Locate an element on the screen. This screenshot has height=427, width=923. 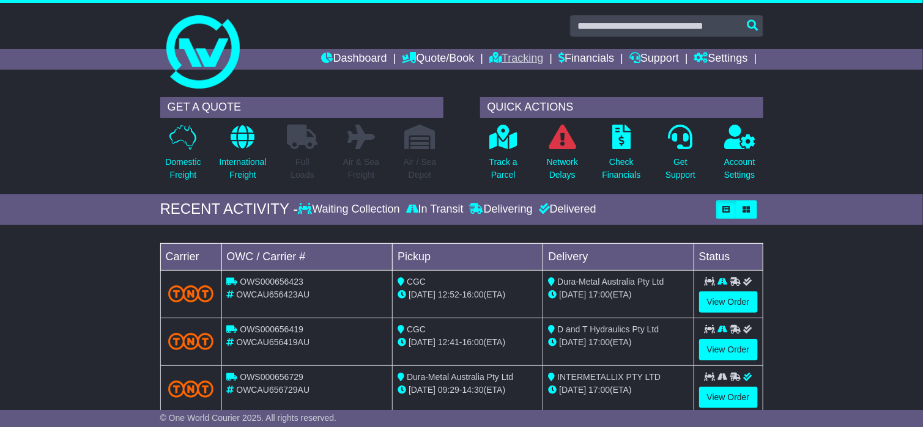
a: CheckFinancials is located at coordinates (621, 156).